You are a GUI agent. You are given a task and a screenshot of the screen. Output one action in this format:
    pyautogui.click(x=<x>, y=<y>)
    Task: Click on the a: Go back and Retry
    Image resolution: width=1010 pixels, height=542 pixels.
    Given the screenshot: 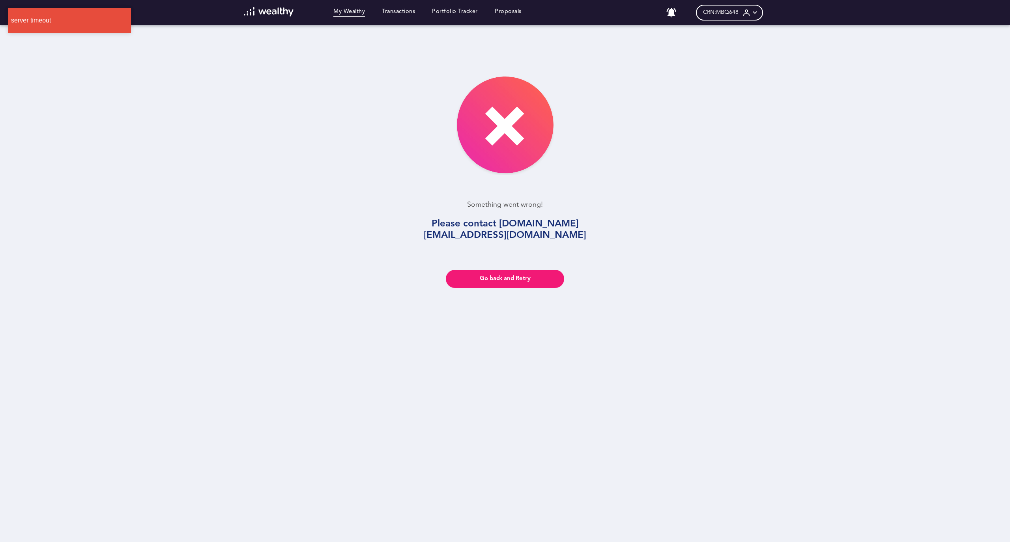 What is the action you would take?
    pyautogui.click(x=505, y=279)
    